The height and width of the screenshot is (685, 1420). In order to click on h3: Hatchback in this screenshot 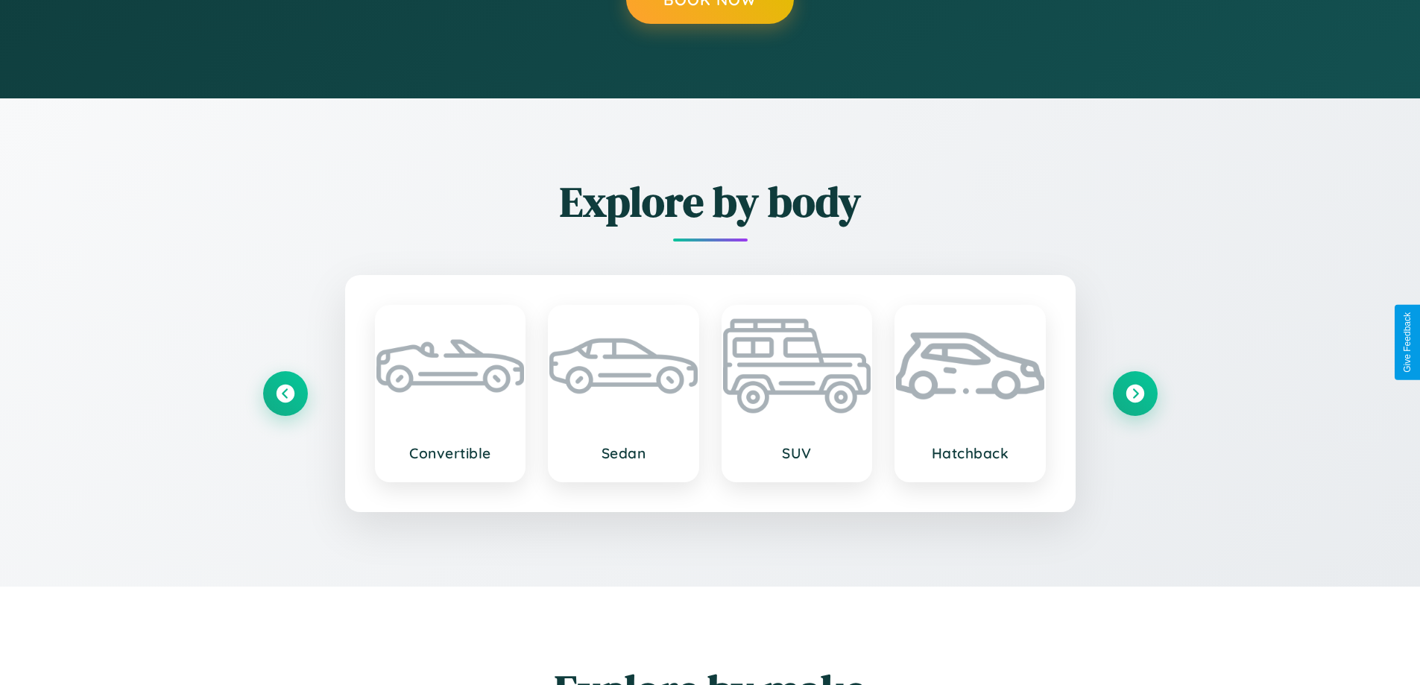, I will do `click(970, 453)`.